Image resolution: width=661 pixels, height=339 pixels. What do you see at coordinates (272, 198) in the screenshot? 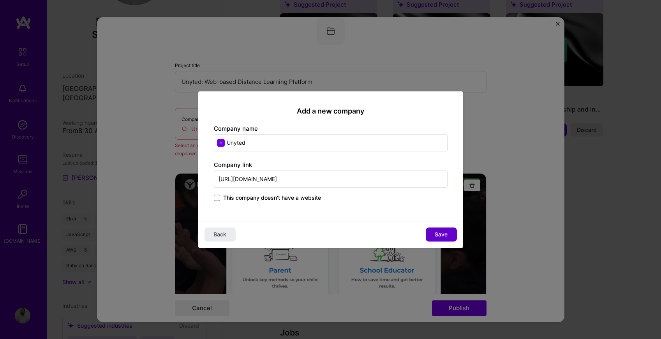
I see `span: This company doesn't have a website` at bounding box center [272, 198].